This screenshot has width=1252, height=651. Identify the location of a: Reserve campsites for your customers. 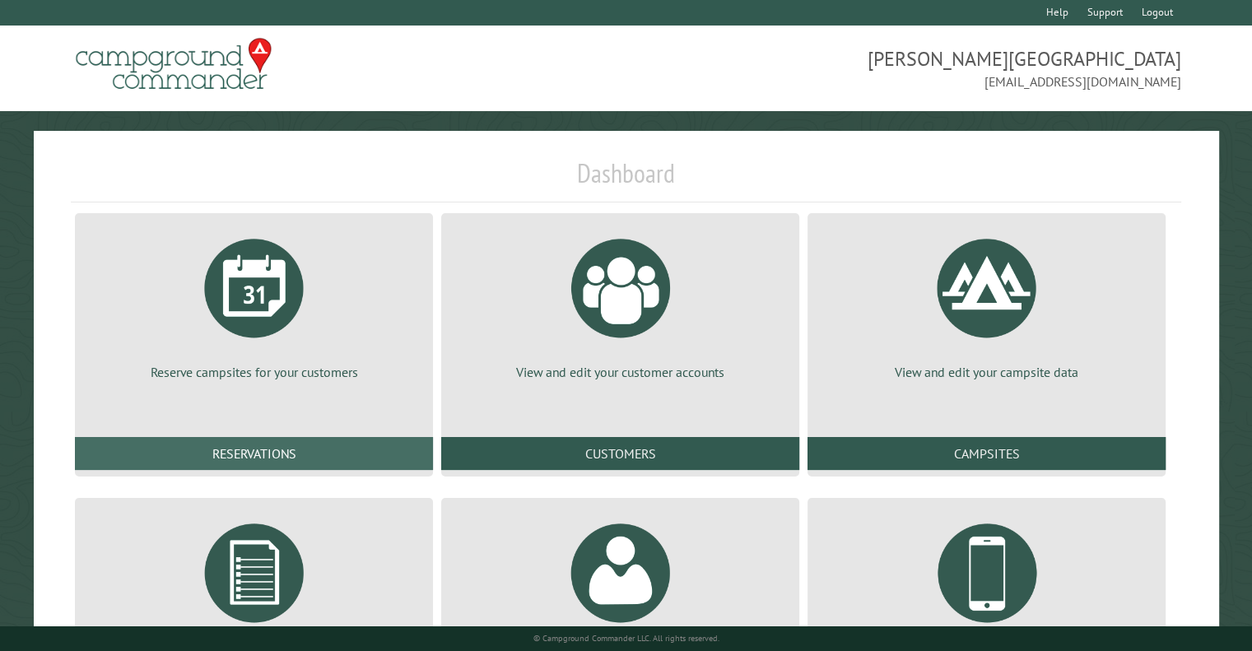
(253, 304).